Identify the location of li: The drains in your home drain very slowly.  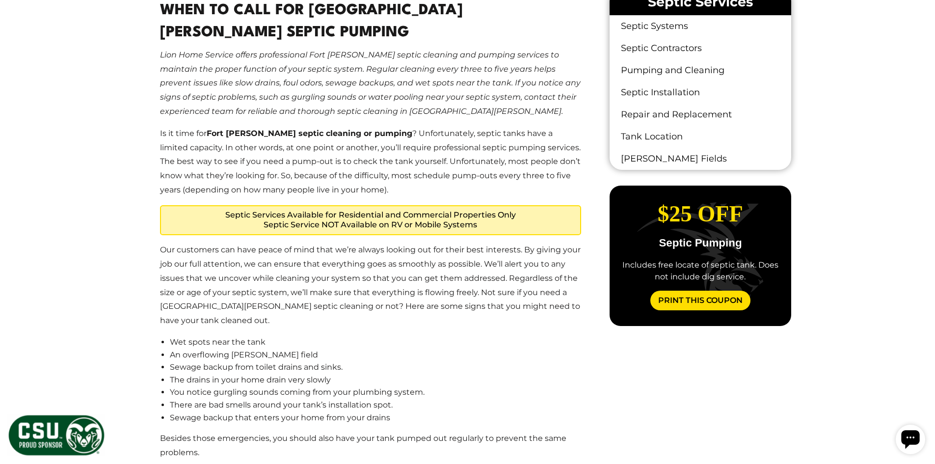
(376, 380).